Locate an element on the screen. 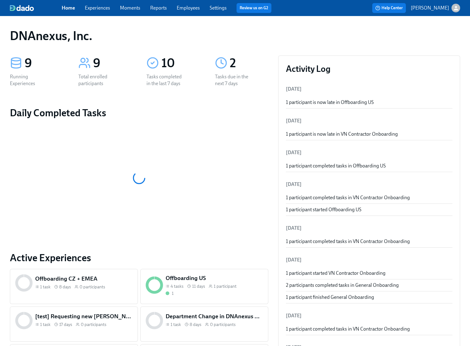 The width and height of the screenshot is (470, 346). div: 1 participant started Offboarding US is located at coordinates (369, 209).